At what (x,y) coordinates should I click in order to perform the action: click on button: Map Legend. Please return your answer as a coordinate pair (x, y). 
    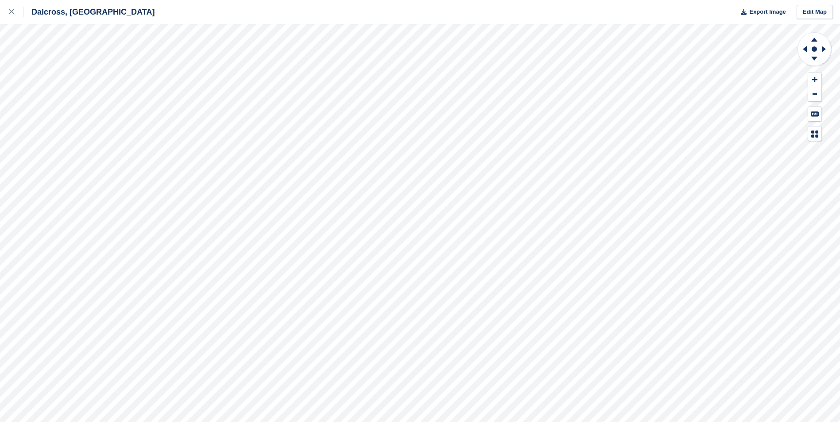
    Looking at the image, I should click on (815, 134).